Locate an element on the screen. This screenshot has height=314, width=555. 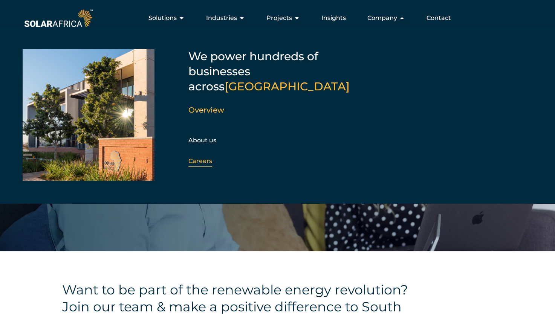
span: Contact is located at coordinates (438, 18).